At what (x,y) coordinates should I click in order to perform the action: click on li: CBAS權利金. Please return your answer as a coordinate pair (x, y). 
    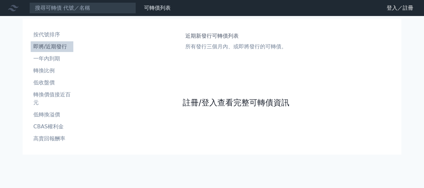
    Looking at the image, I should click on (52, 127).